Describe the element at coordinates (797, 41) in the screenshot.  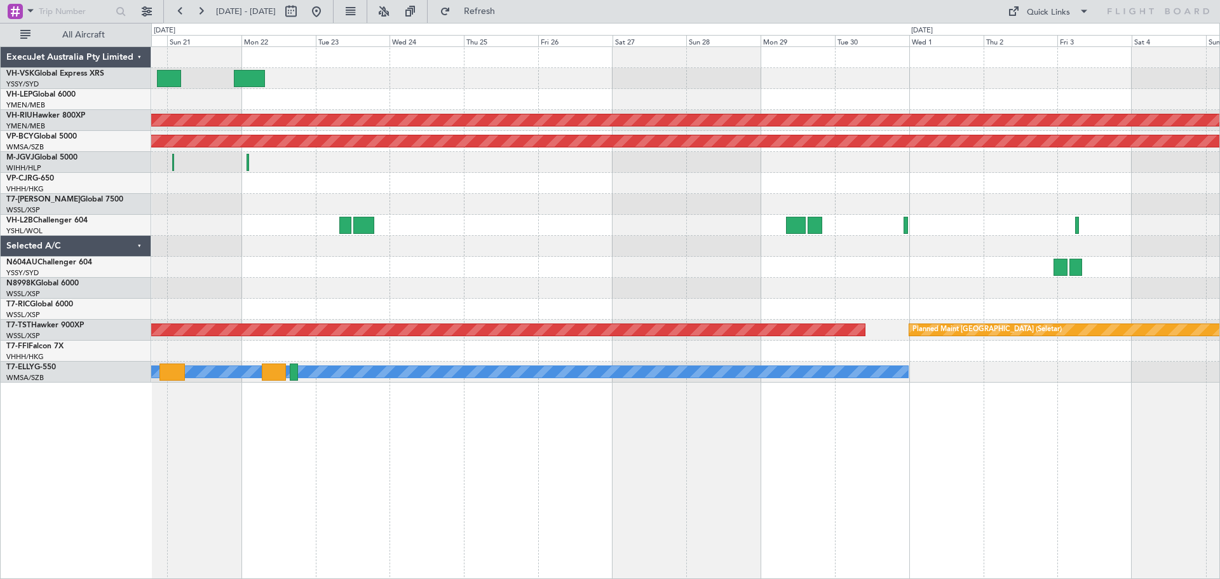
I see `div: Mon 29` at that location.